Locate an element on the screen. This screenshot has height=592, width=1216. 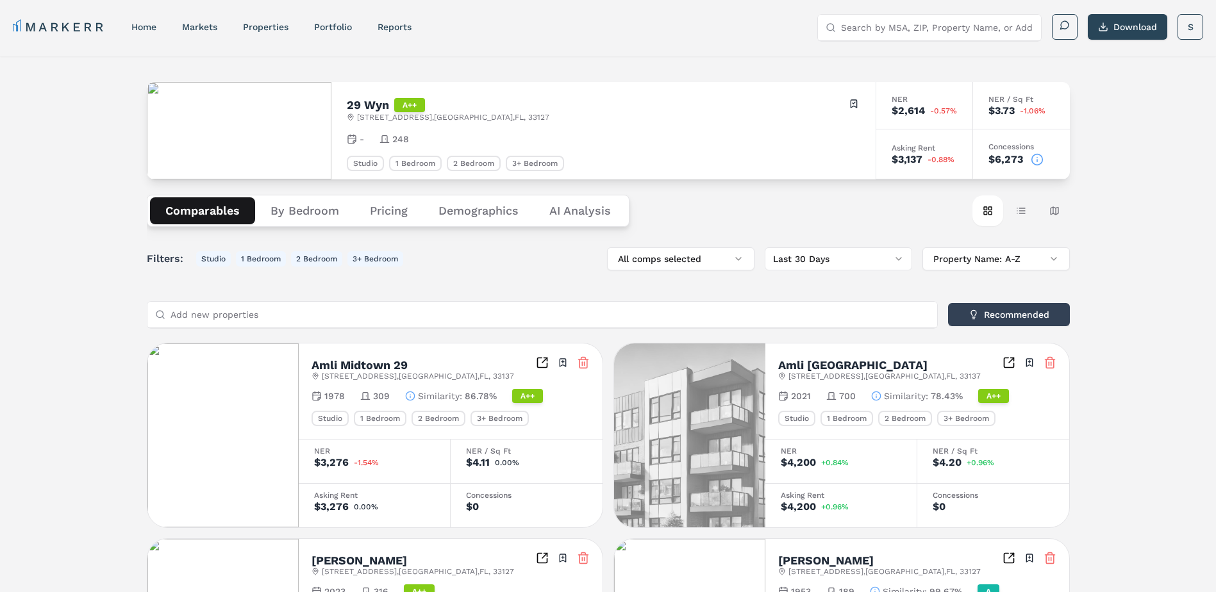
a: reports is located at coordinates (394, 27).